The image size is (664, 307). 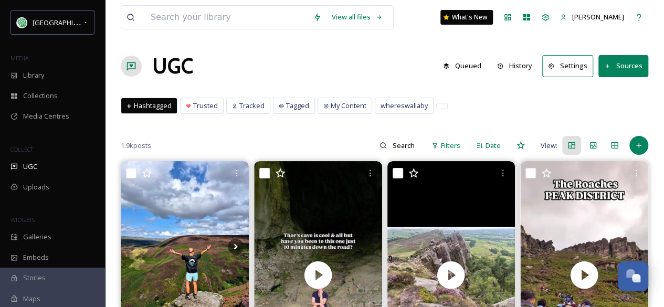 I want to click on button: Queued, so click(x=462, y=66).